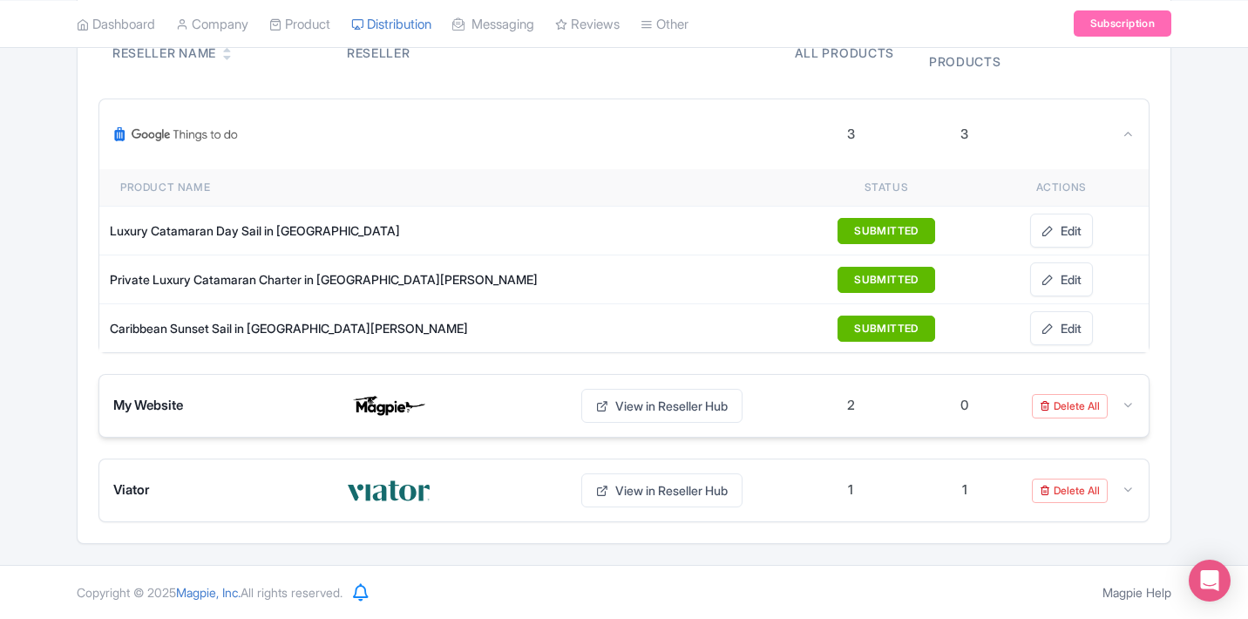 The height and width of the screenshot is (619, 1248). I want to click on div: Reseller Name, so click(164, 52).